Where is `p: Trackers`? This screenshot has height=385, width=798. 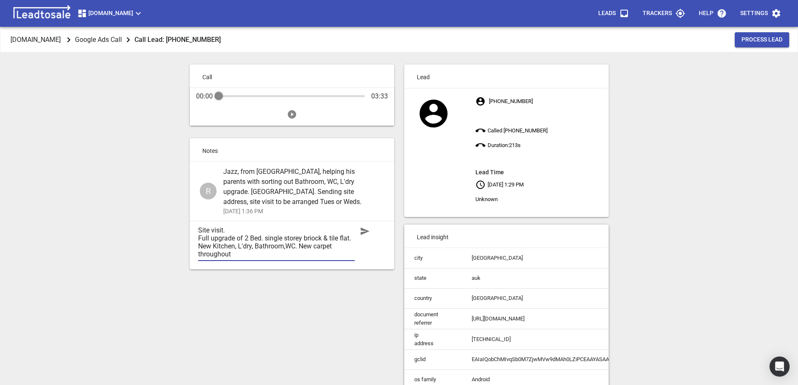 p: Trackers is located at coordinates (657, 13).